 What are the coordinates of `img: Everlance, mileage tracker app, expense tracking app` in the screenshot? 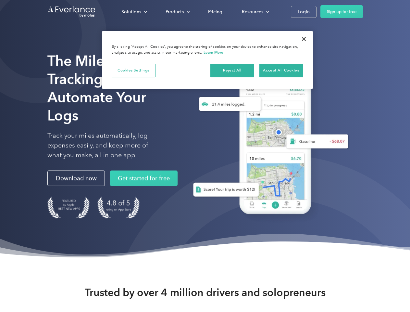 It's located at (268, 143).